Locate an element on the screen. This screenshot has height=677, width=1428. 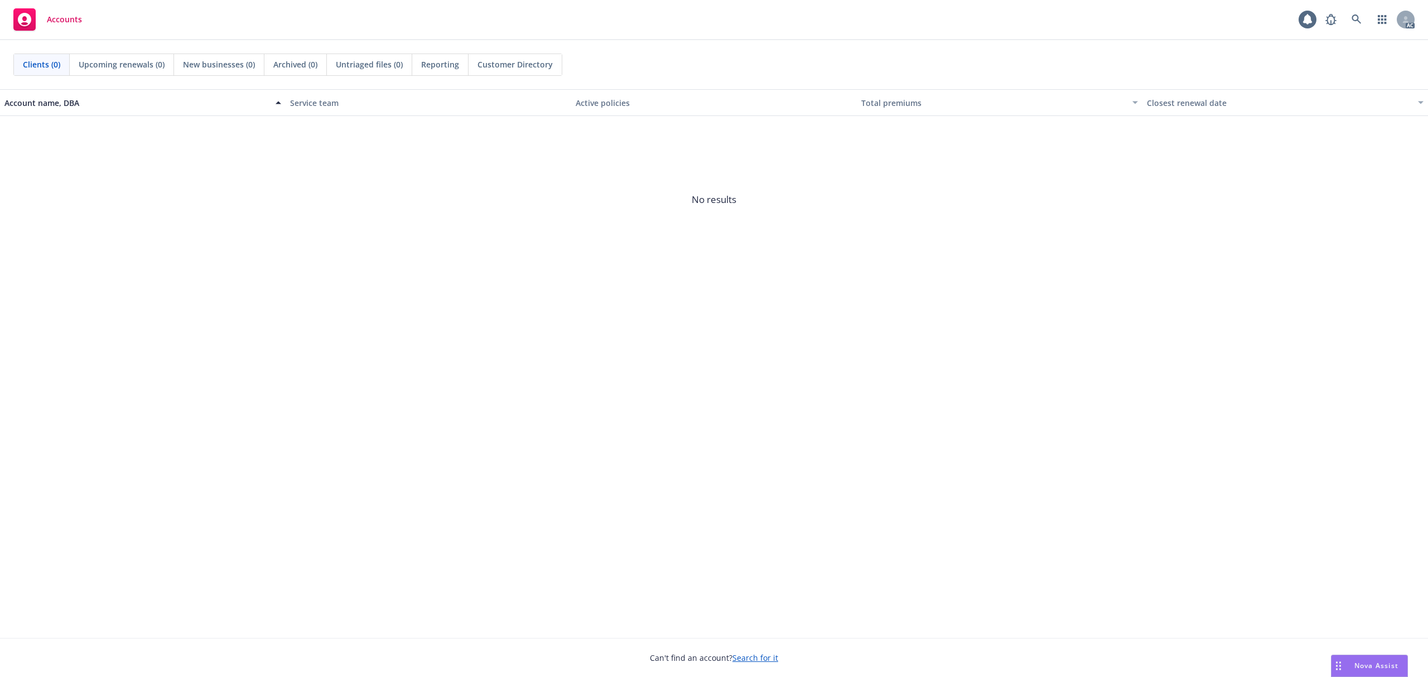
span: New businesses (0) is located at coordinates (219, 64).